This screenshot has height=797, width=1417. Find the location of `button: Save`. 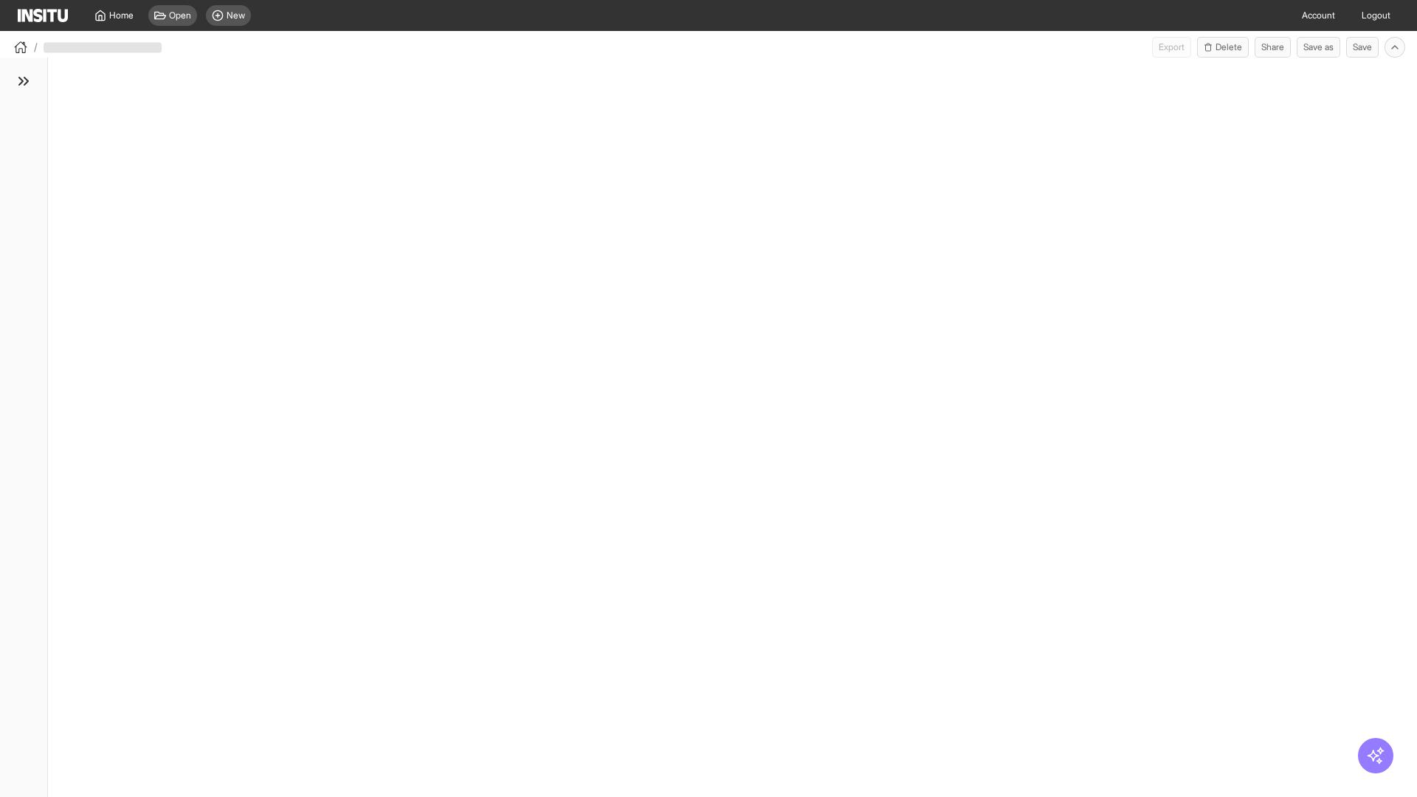

button: Save is located at coordinates (1362, 47).